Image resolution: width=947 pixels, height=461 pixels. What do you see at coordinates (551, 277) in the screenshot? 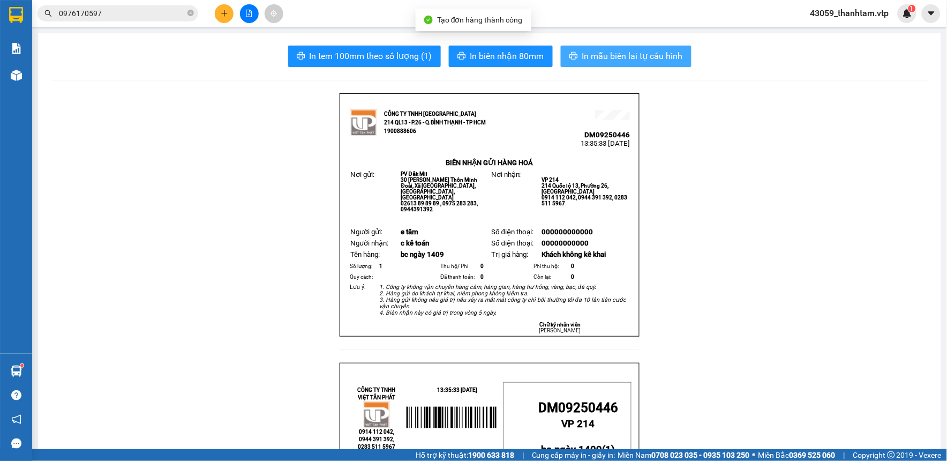
I see `td: Còn lại:` at bounding box center [551, 277].